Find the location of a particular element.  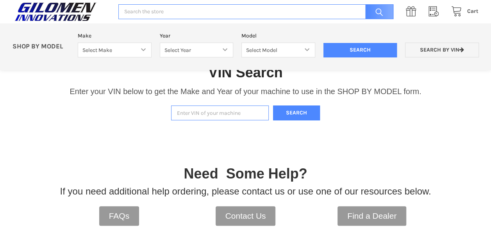

a: Find a Dealer is located at coordinates (372, 216).